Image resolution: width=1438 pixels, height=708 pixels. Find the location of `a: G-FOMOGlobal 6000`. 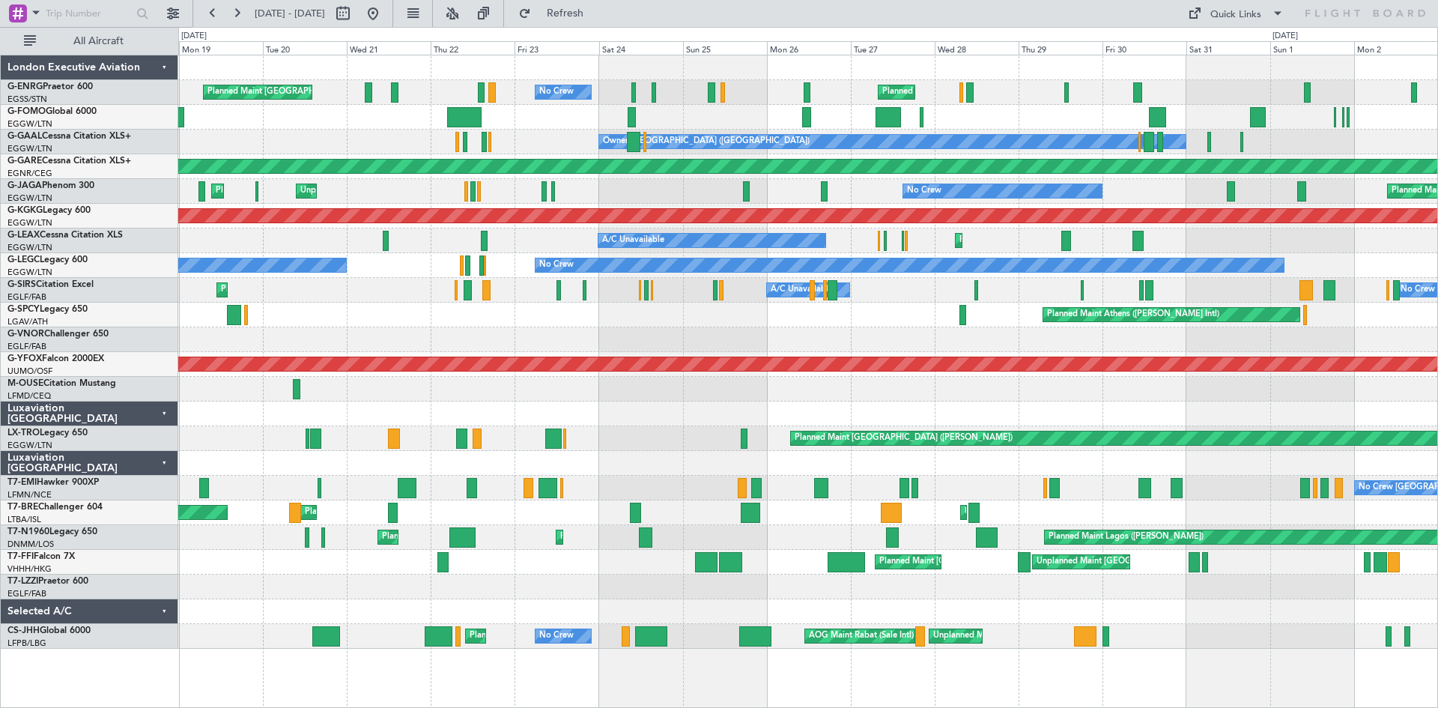

a: G-FOMOGlobal 6000 is located at coordinates (52, 112).